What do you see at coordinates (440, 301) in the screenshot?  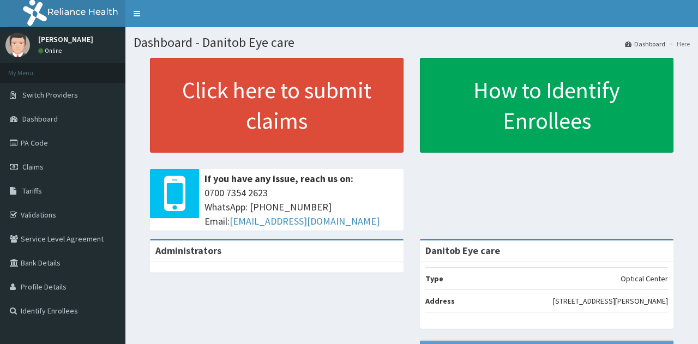 I see `b: Address` at bounding box center [440, 301].